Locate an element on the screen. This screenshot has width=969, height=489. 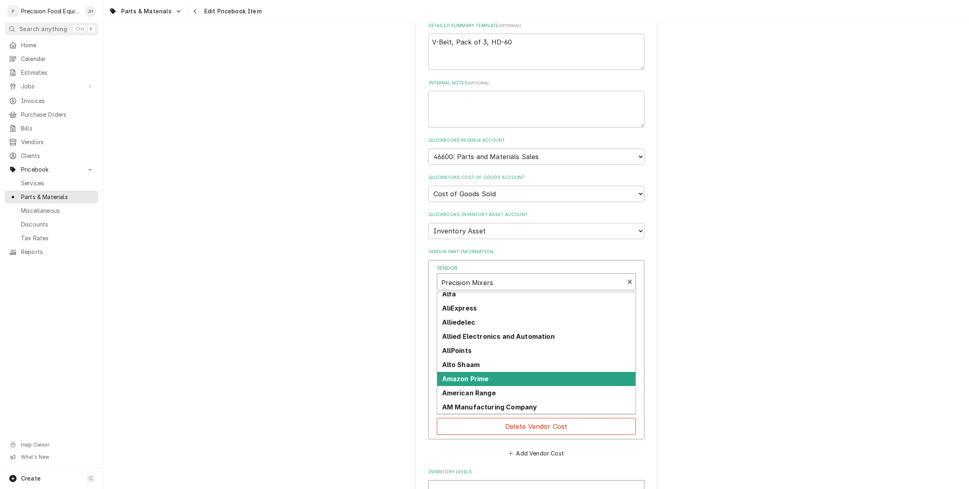
a: Clients is located at coordinates (51, 156).